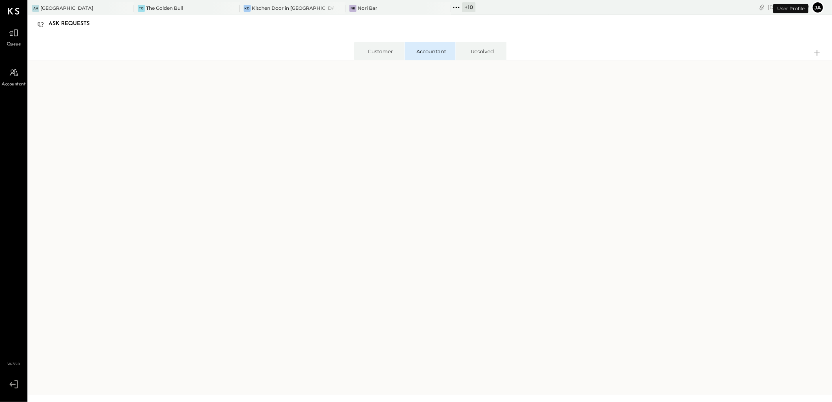 The width and height of the screenshot is (832, 402). I want to click on div: The Golden Bull, so click(165, 8).